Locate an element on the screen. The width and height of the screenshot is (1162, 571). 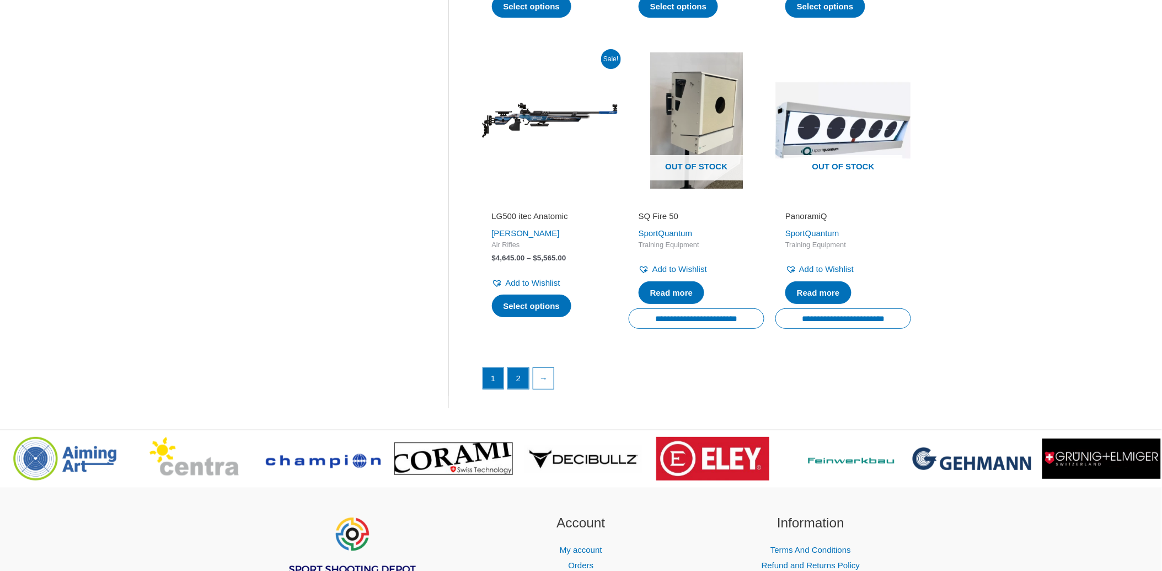
h2: LG500 itec Anatomic is located at coordinates (550, 216).